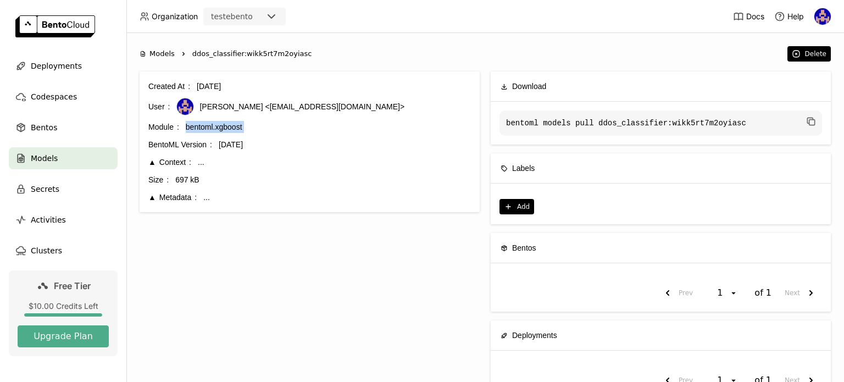 The width and height of the screenshot is (844, 382). What do you see at coordinates (721, 293) in the screenshot?
I see `div: 1` at bounding box center [721, 293].